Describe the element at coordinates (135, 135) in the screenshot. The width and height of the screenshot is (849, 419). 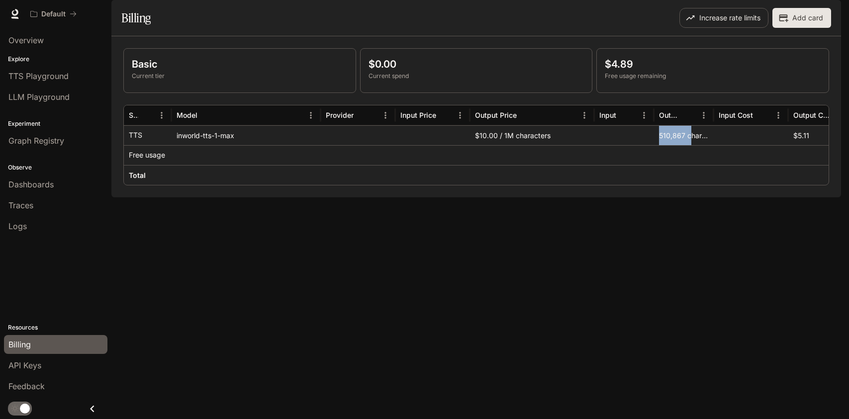
I see `p: TTS` at that location.